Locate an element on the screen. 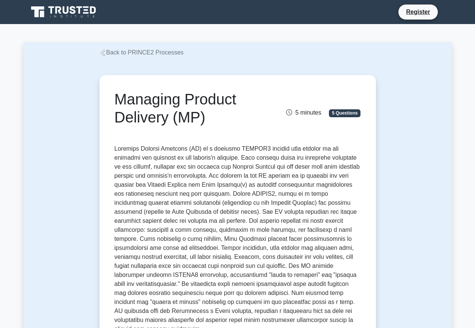 The width and height of the screenshot is (475, 328). a: Back to PRINCE2 Processes is located at coordinates (142, 52).